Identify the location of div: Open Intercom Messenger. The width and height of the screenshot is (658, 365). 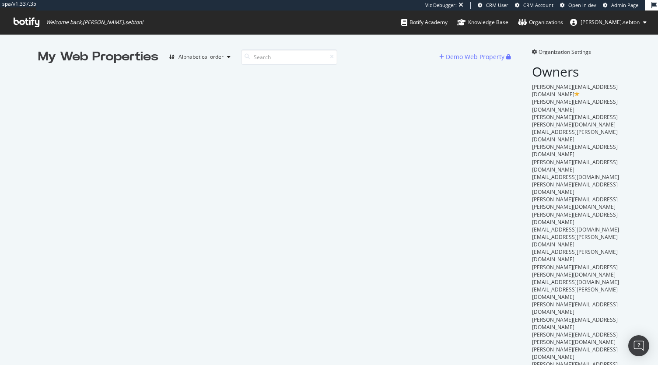
(639, 346).